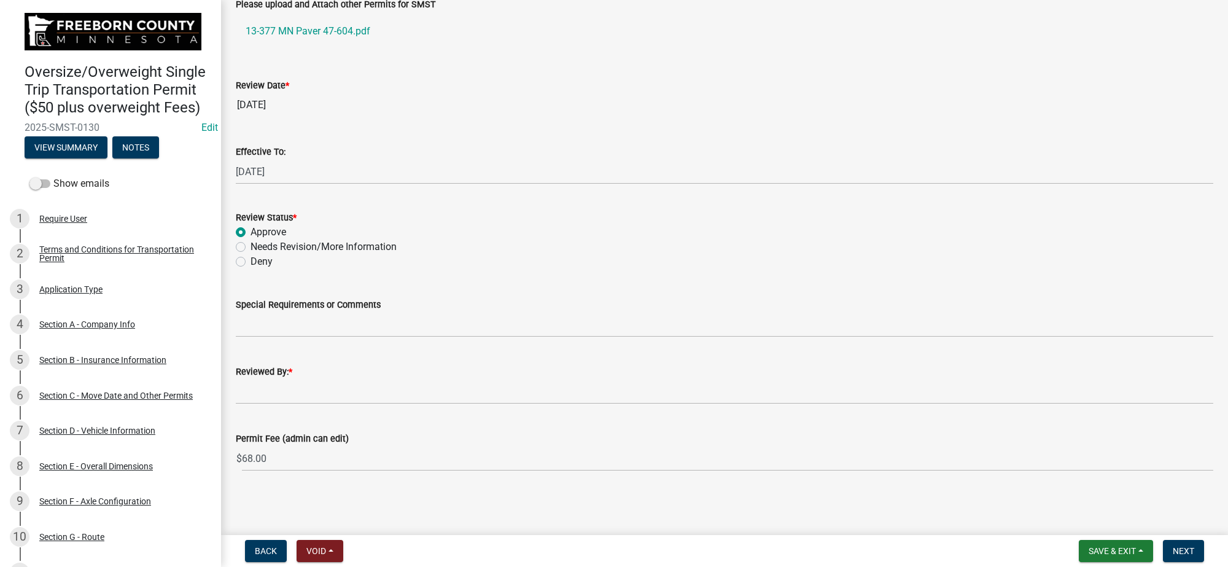 This screenshot has height=567, width=1228. Describe the element at coordinates (266, 218) in the screenshot. I see `label: Review Status` at that location.